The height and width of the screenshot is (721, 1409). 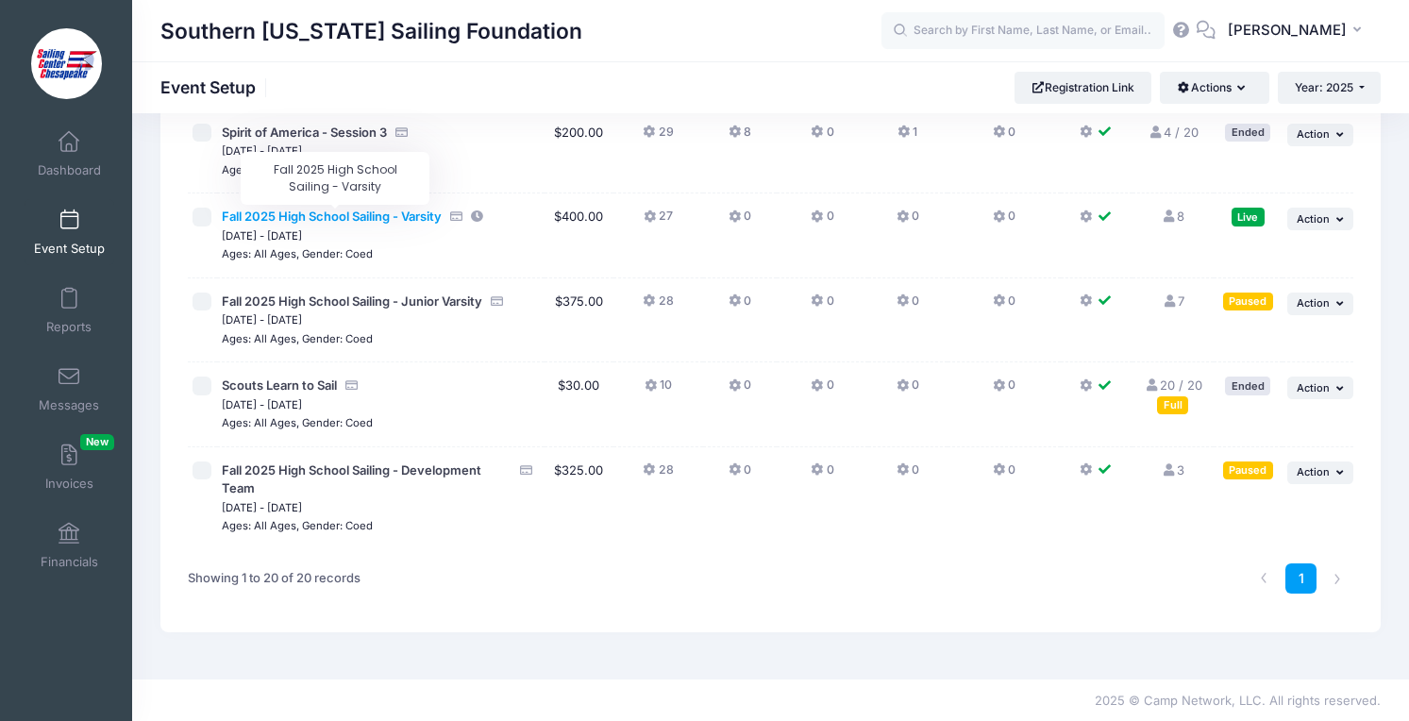 What do you see at coordinates (69, 154) in the screenshot?
I see `a: Dashboard` at bounding box center [69, 154].